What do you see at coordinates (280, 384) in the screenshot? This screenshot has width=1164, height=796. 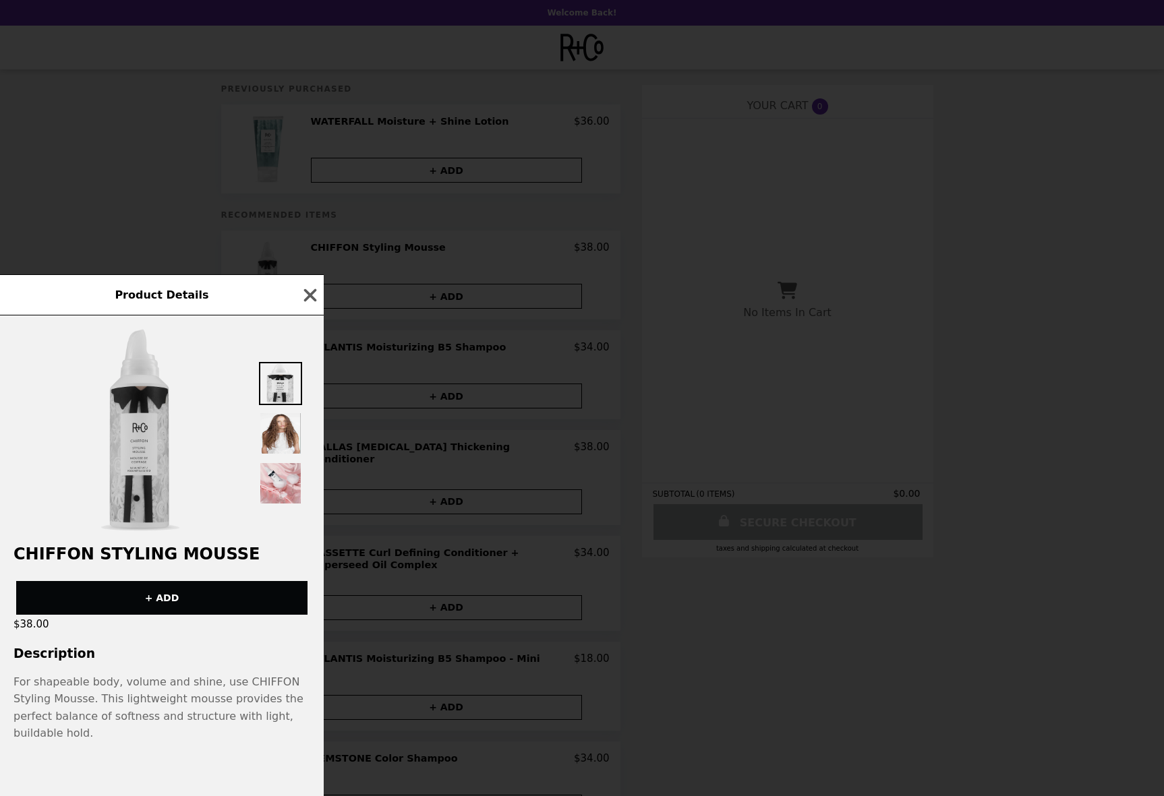 I see `img: Thumbnail 1` at bounding box center [280, 384].